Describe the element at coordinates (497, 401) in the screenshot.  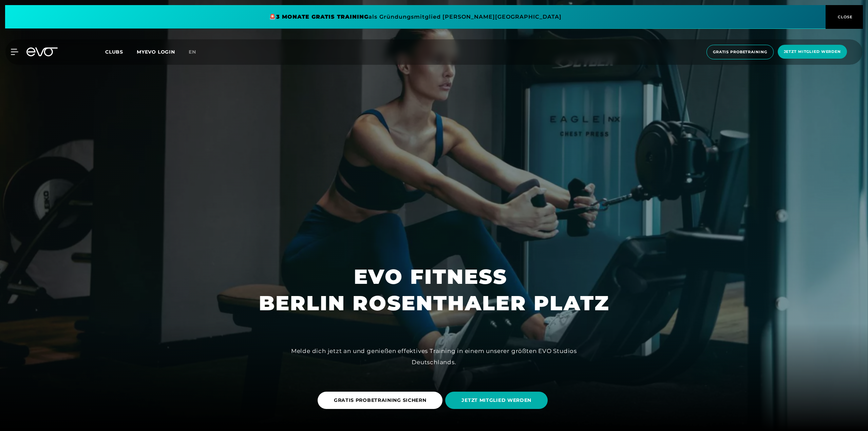
I see `span: JETZT MITGLIED WERDEN` at that location.